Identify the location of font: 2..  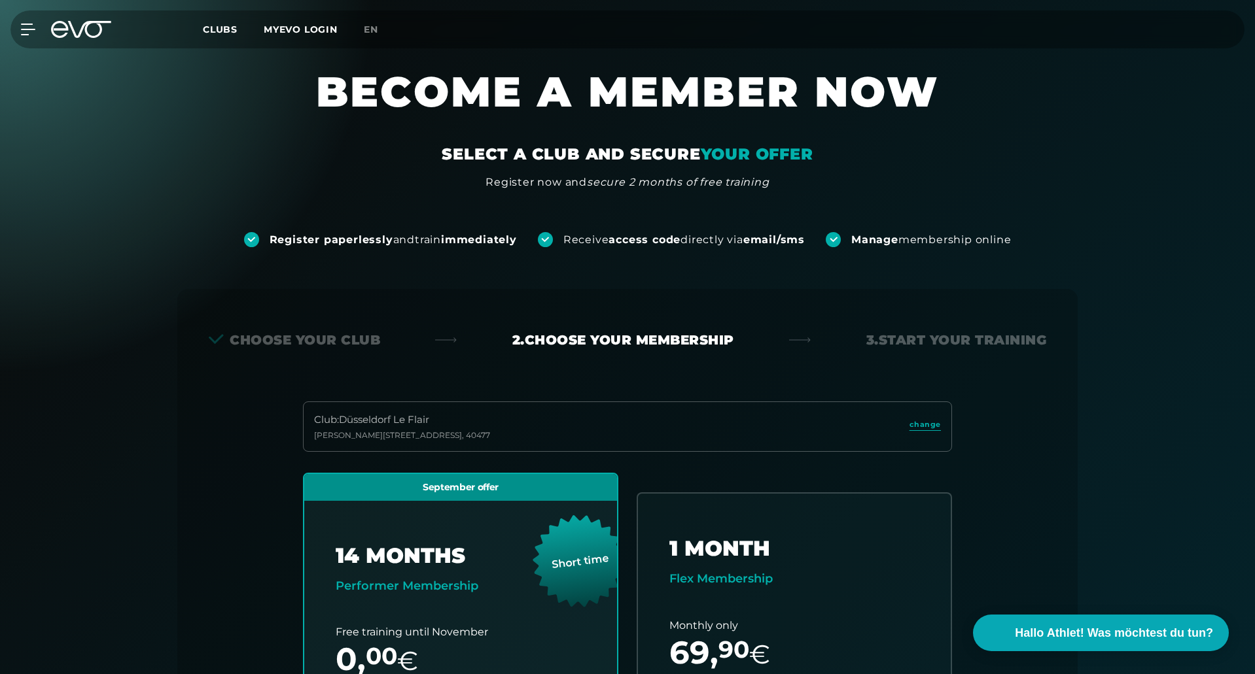
(518, 340).